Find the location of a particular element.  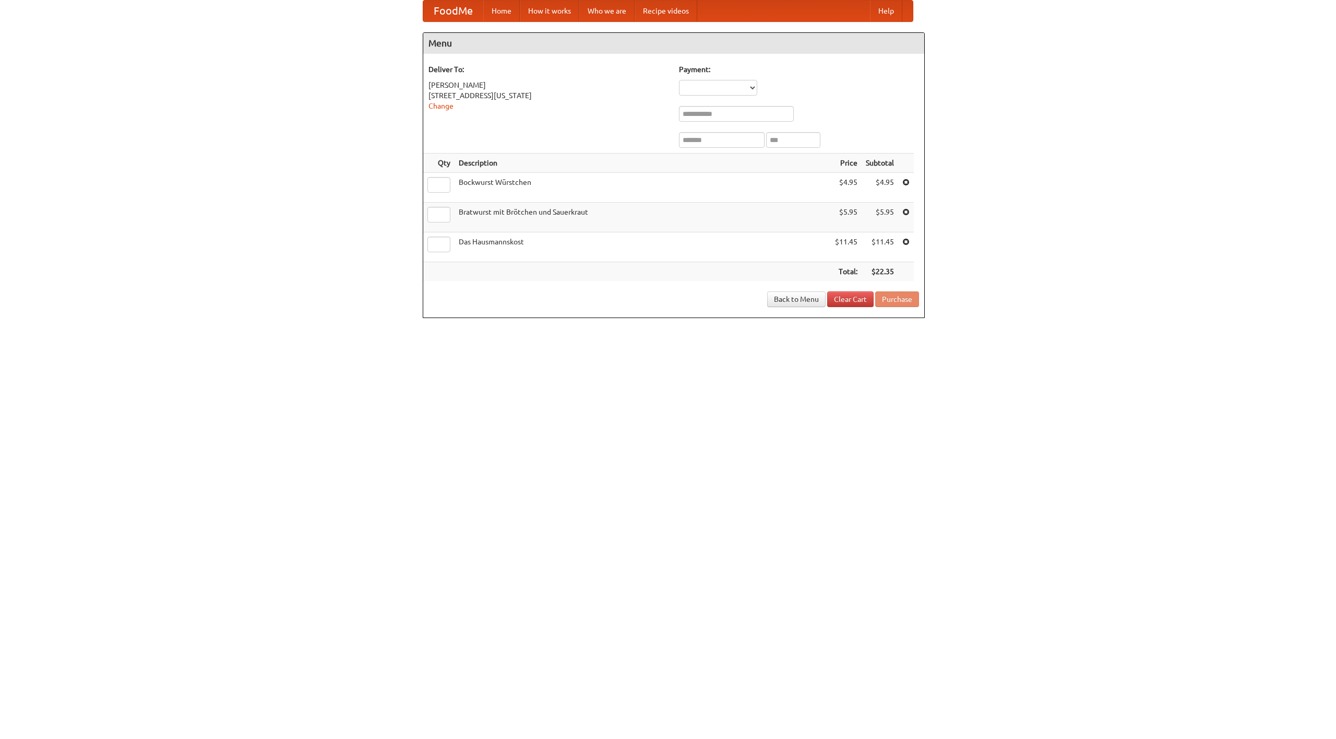

th: Qty is located at coordinates (439, 163).